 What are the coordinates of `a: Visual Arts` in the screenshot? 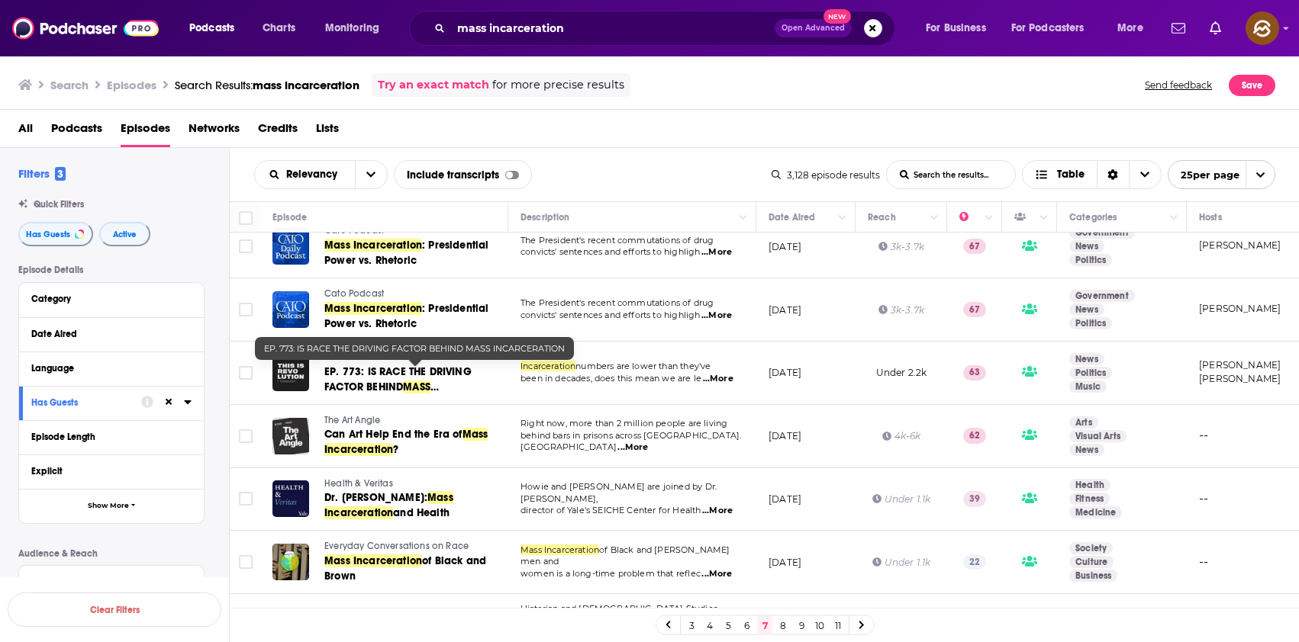 It's located at (1097, 436).